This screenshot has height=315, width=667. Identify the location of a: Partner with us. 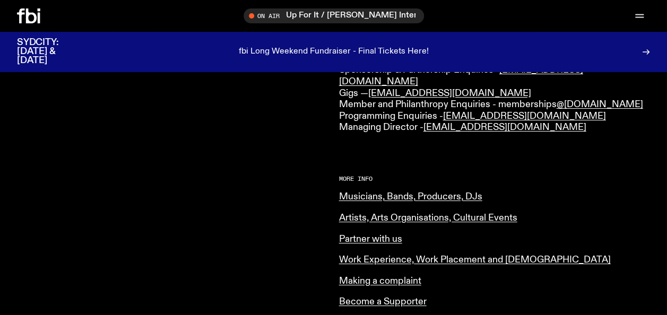
(370, 239).